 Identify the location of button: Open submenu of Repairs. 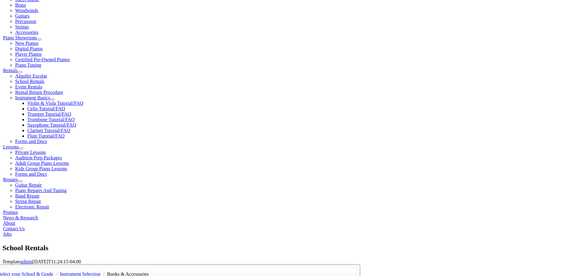
(20, 181).